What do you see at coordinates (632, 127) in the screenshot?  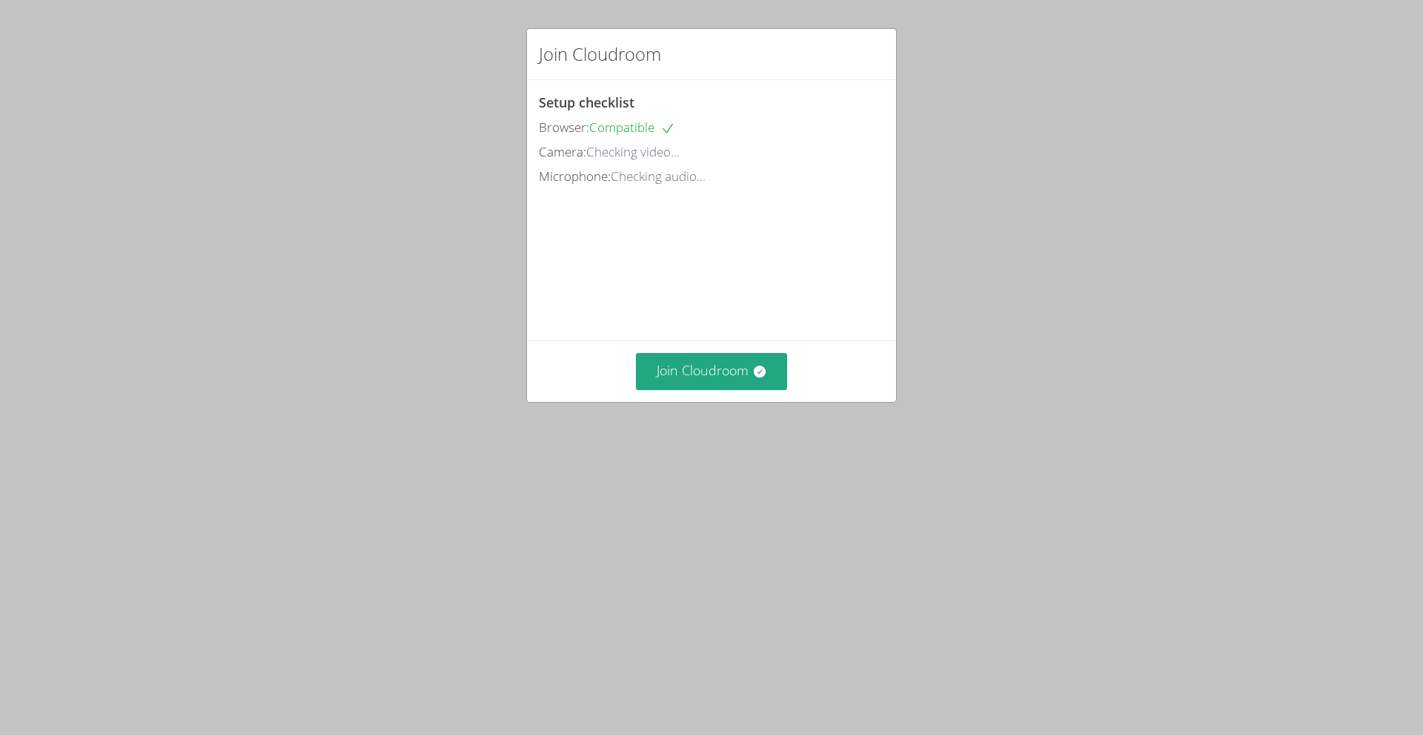 I see `span: Compatible` at bounding box center [632, 127].